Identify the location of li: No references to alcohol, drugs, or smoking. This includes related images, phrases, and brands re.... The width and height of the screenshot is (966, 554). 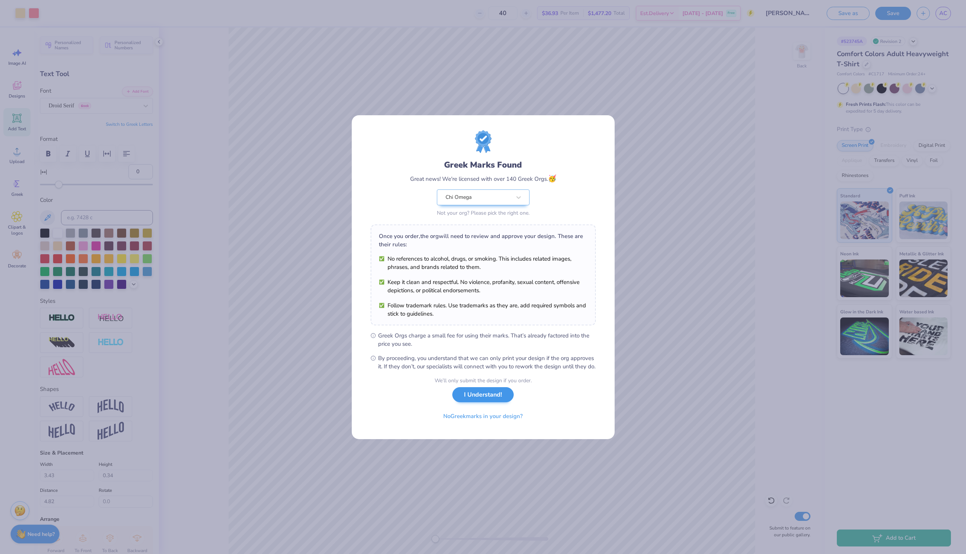
(483, 263).